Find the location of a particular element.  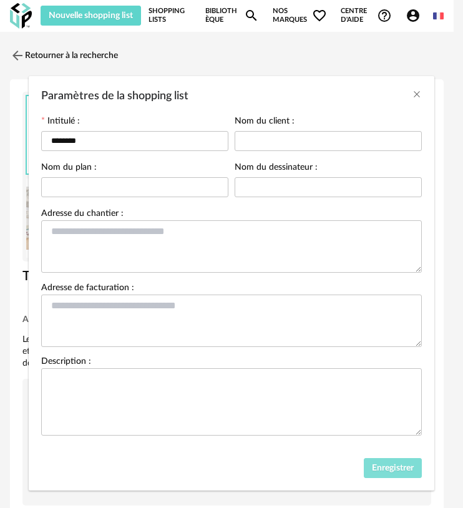

label: Adresse du chantier : is located at coordinates (82, 215).